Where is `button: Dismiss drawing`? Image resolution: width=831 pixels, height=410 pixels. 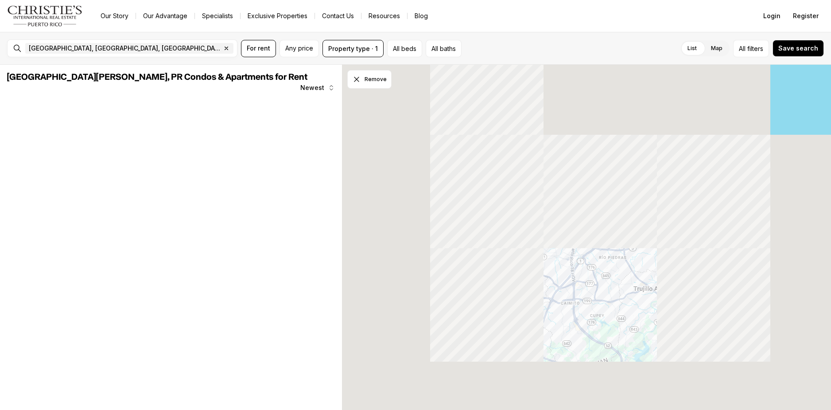
button: Dismiss drawing is located at coordinates (369, 79).